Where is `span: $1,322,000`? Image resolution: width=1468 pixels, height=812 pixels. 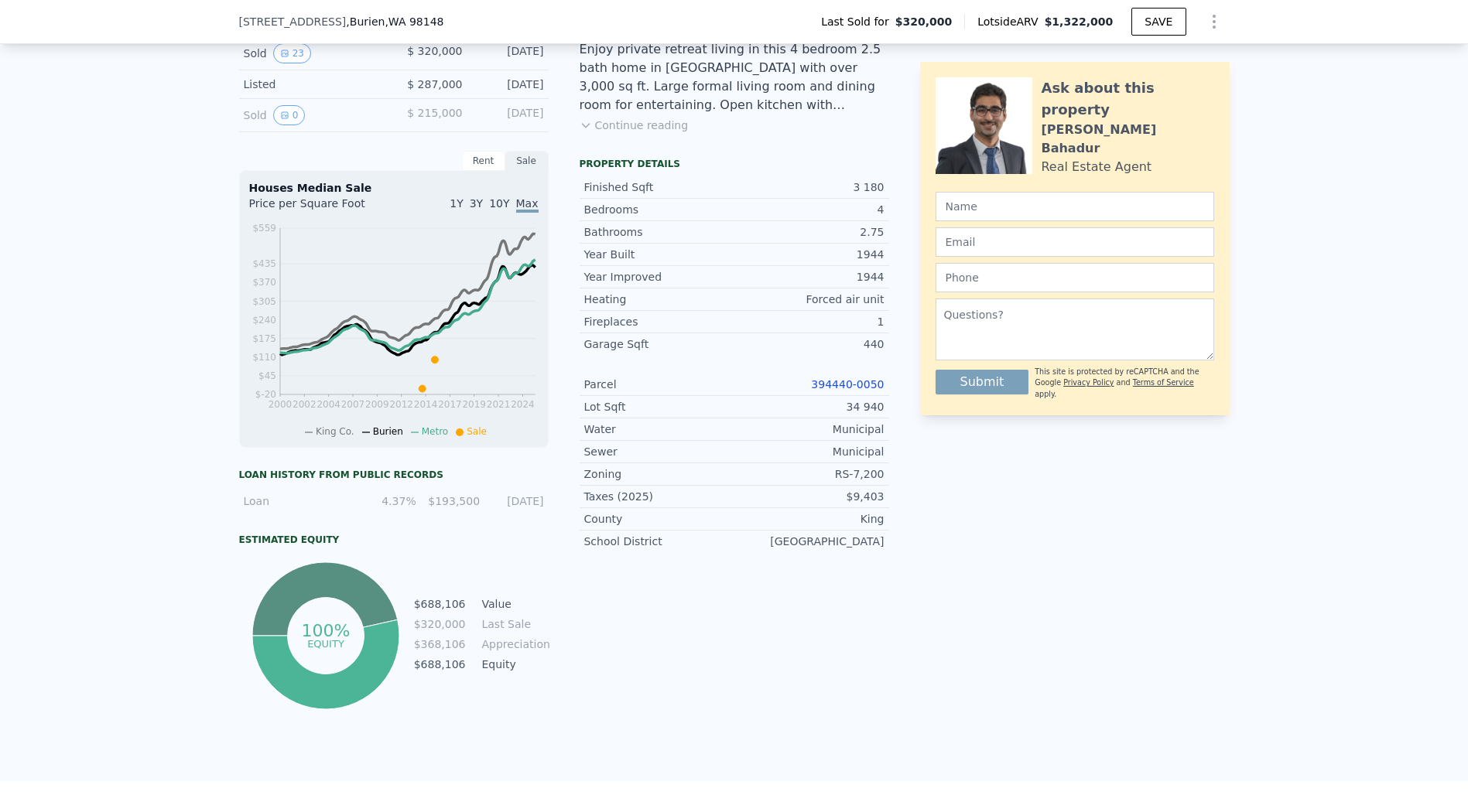 span: $1,322,000 is located at coordinates (1079, 22).